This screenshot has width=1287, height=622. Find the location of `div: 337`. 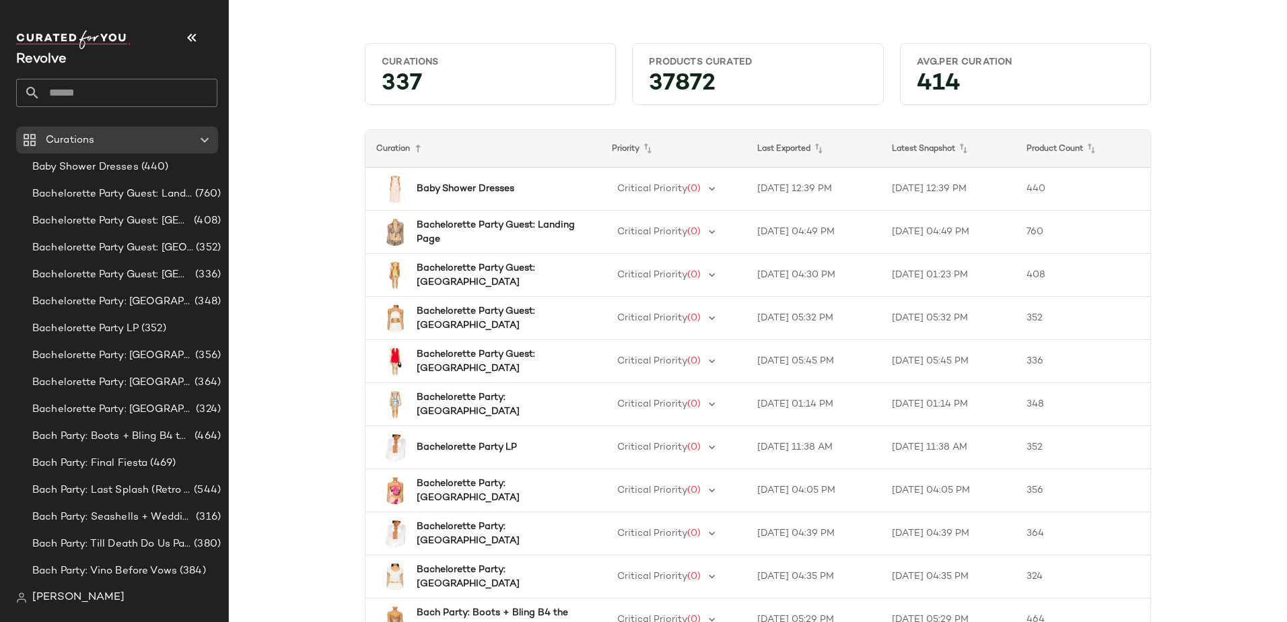

div: 337 is located at coordinates (490, 86).